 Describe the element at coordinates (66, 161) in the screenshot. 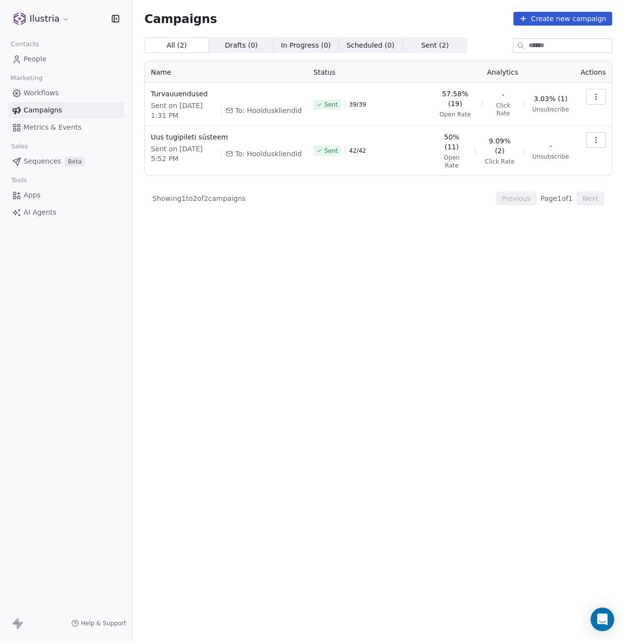

I see `a: SequencesBeta` at that location.